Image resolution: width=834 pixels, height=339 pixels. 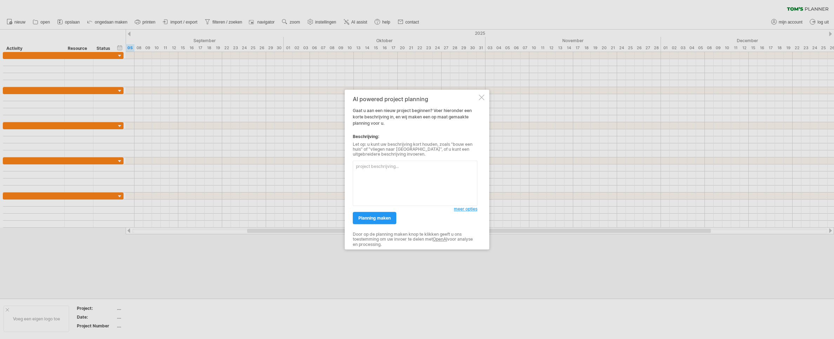 I want to click on span: planning maken, so click(x=374, y=218).